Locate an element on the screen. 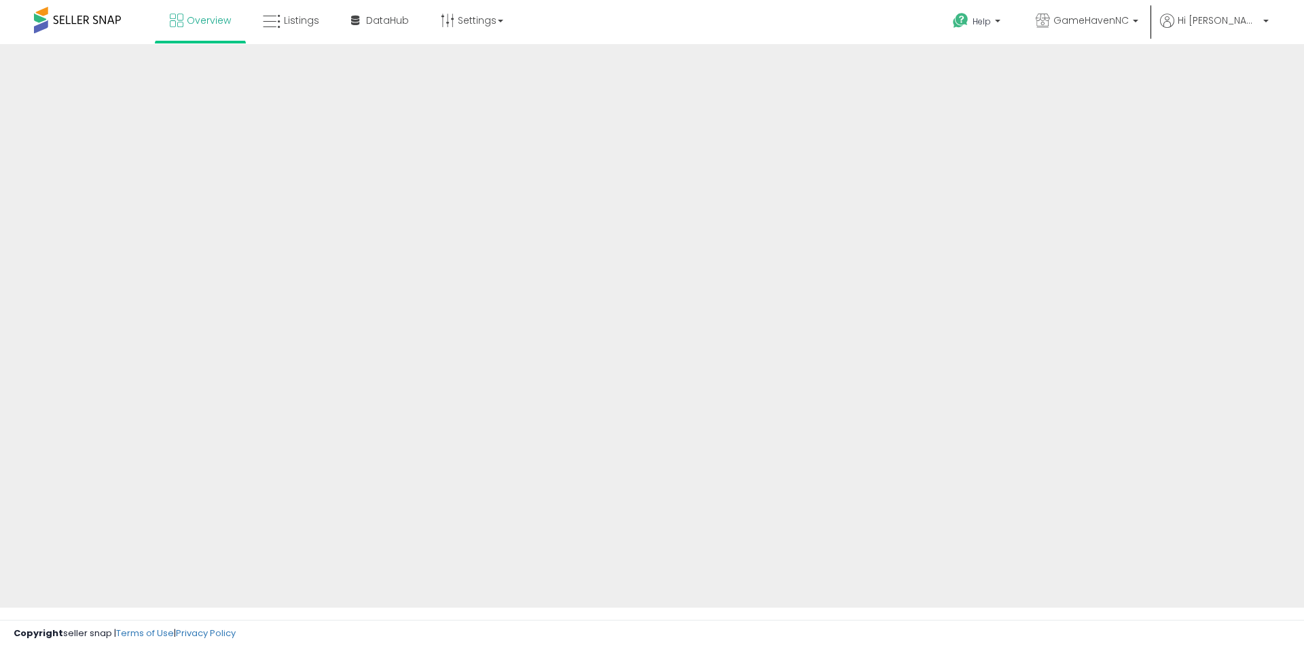 The height and width of the screenshot is (647, 1304). span: Help is located at coordinates (982, 21).